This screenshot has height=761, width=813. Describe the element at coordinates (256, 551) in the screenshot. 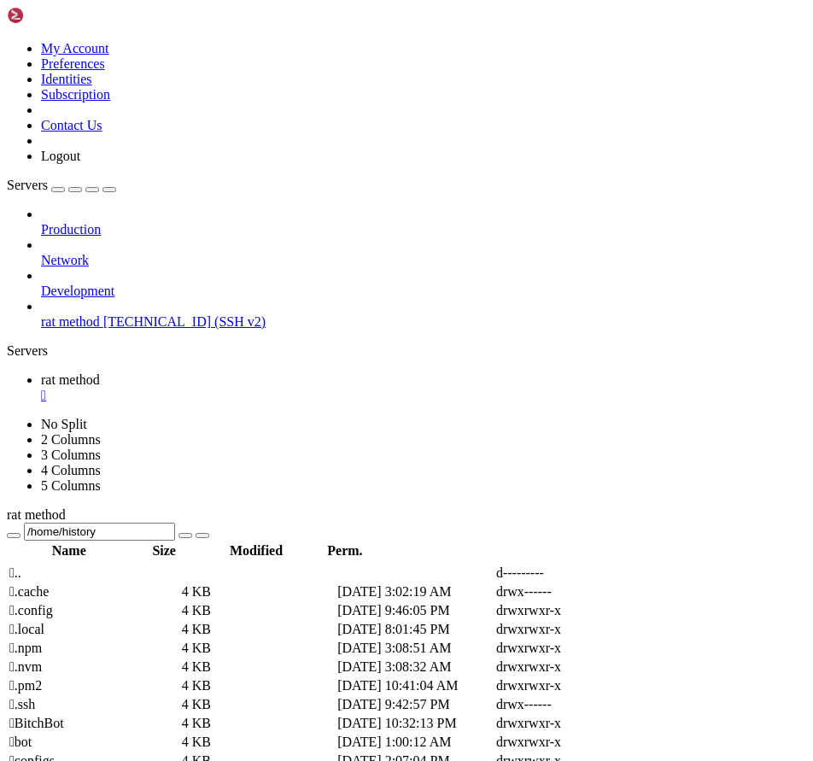

I see `th: Modified: activate to sort column ascending` at that location.